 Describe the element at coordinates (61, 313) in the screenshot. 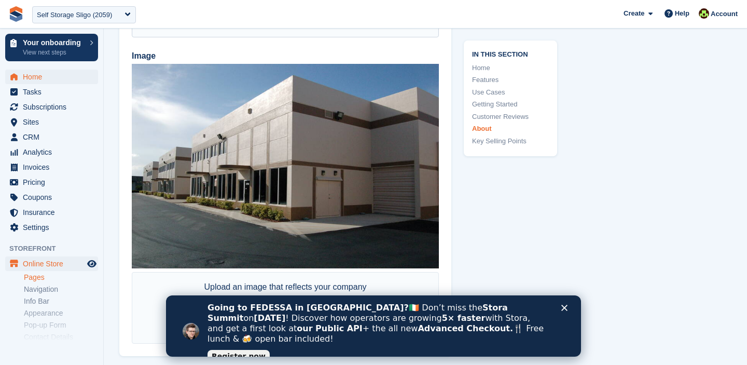

I see `a: Appearance` at that location.